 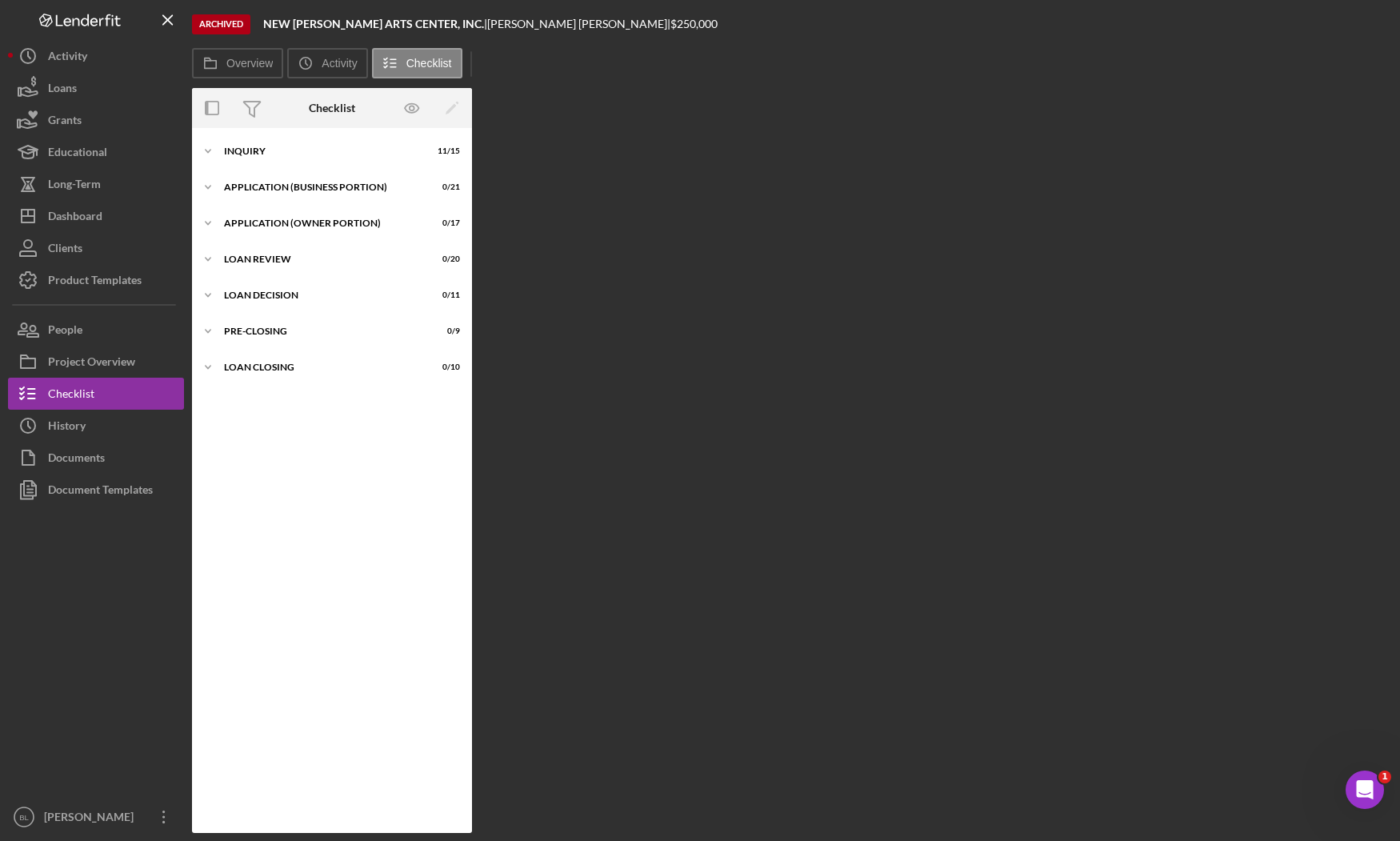 I want to click on button: Product Templates, so click(x=96, y=280).